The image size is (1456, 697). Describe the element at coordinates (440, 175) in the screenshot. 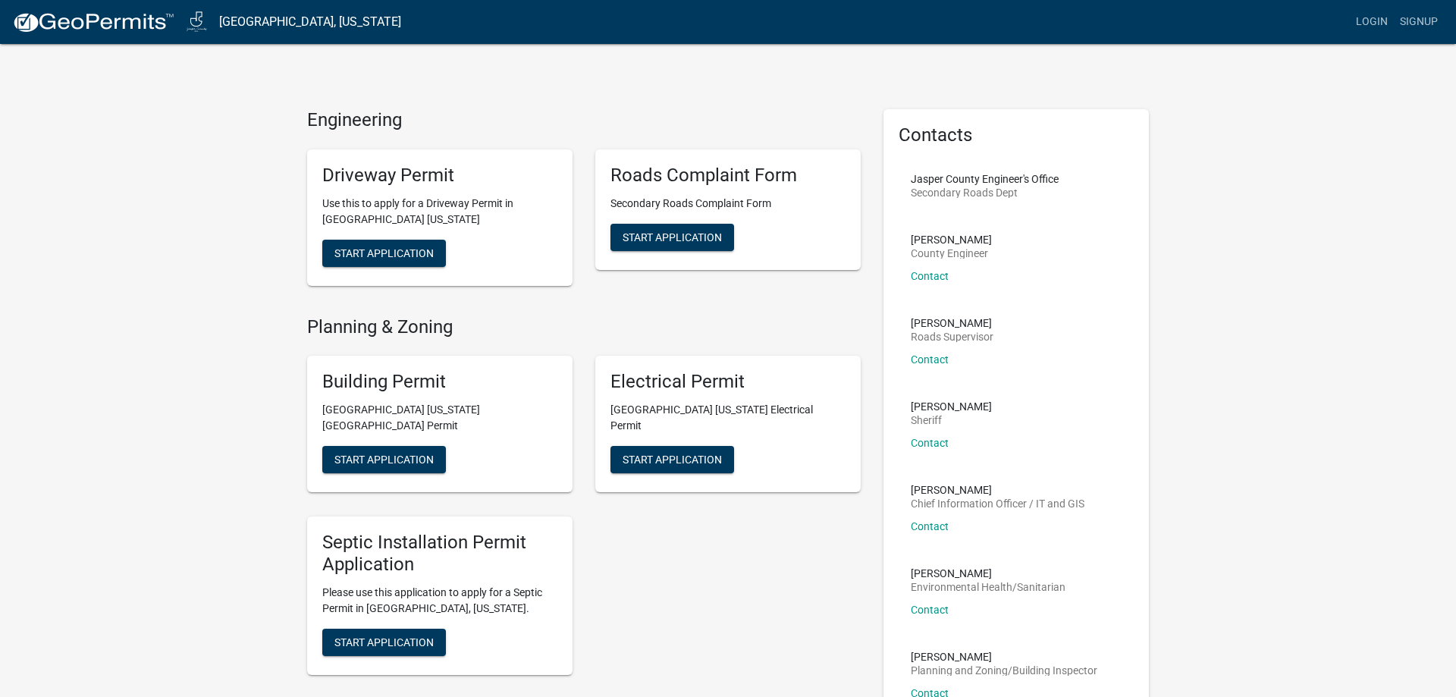

I see `h5: Driveway Permit` at that location.